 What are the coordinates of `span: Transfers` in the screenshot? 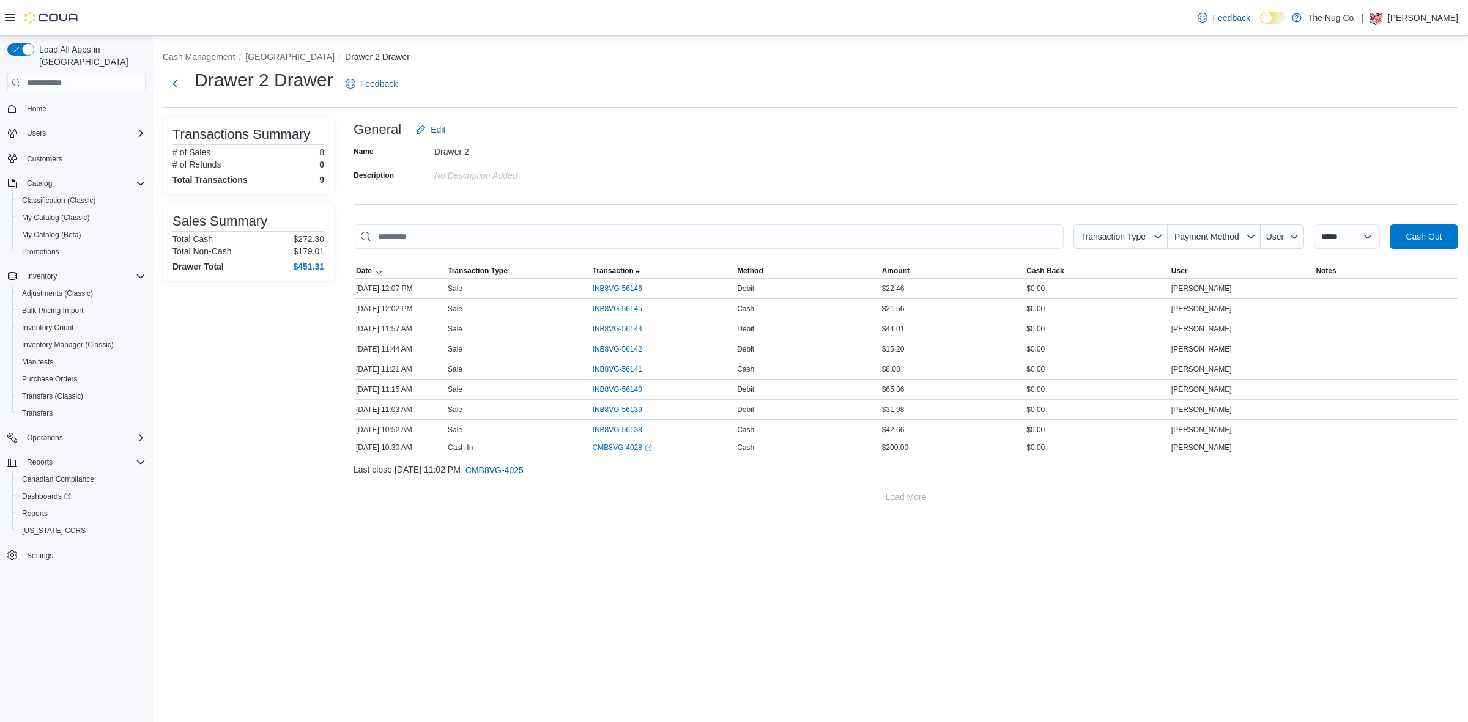 It's located at (37, 413).